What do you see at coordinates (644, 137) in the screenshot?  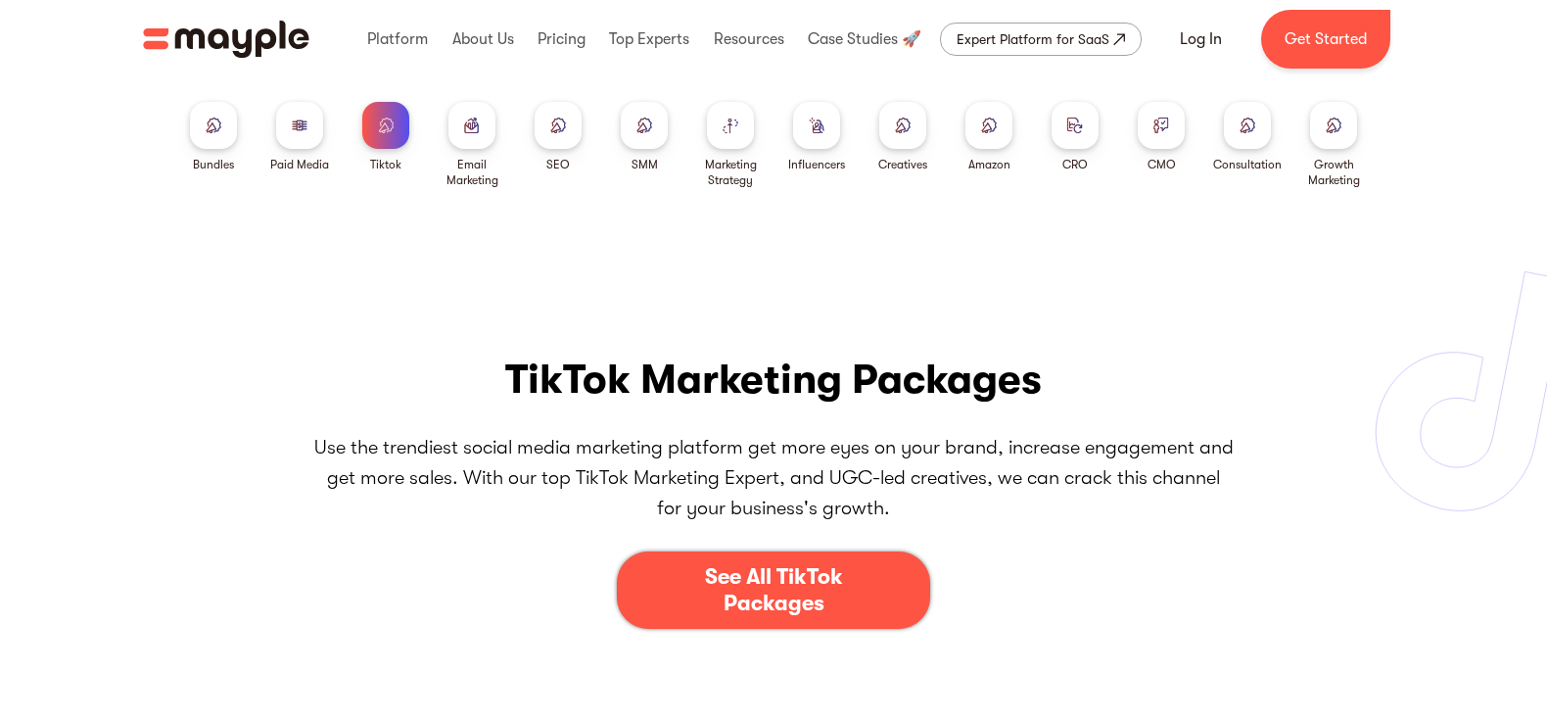 I see `a: SMM` at bounding box center [644, 137].